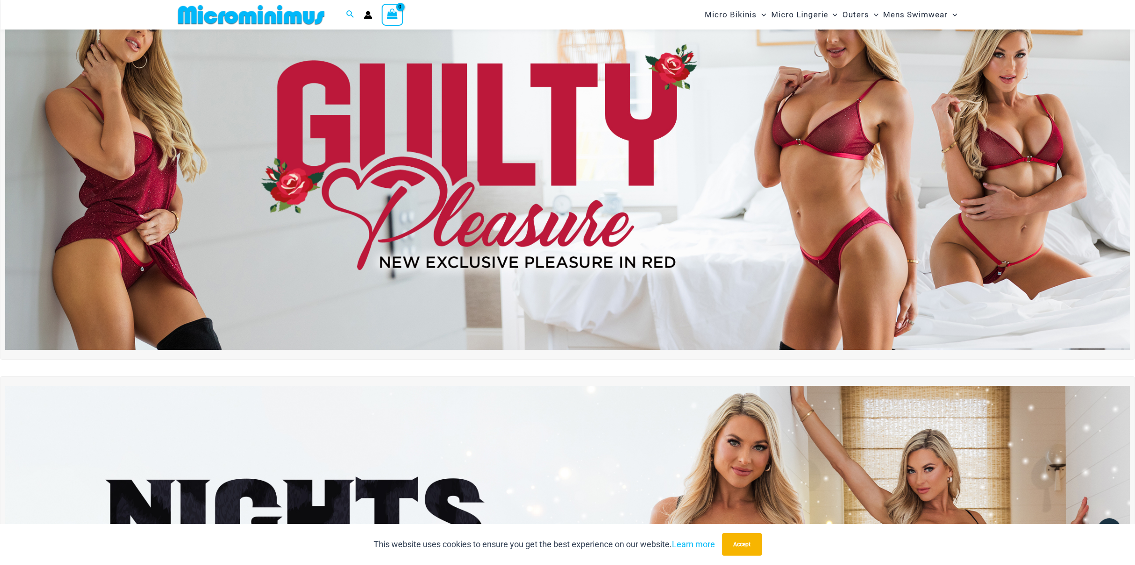 Image resolution: width=1135 pixels, height=565 pixels. Describe the element at coordinates (915, 15) in the screenshot. I see `span: Mens Swimwear` at that location.